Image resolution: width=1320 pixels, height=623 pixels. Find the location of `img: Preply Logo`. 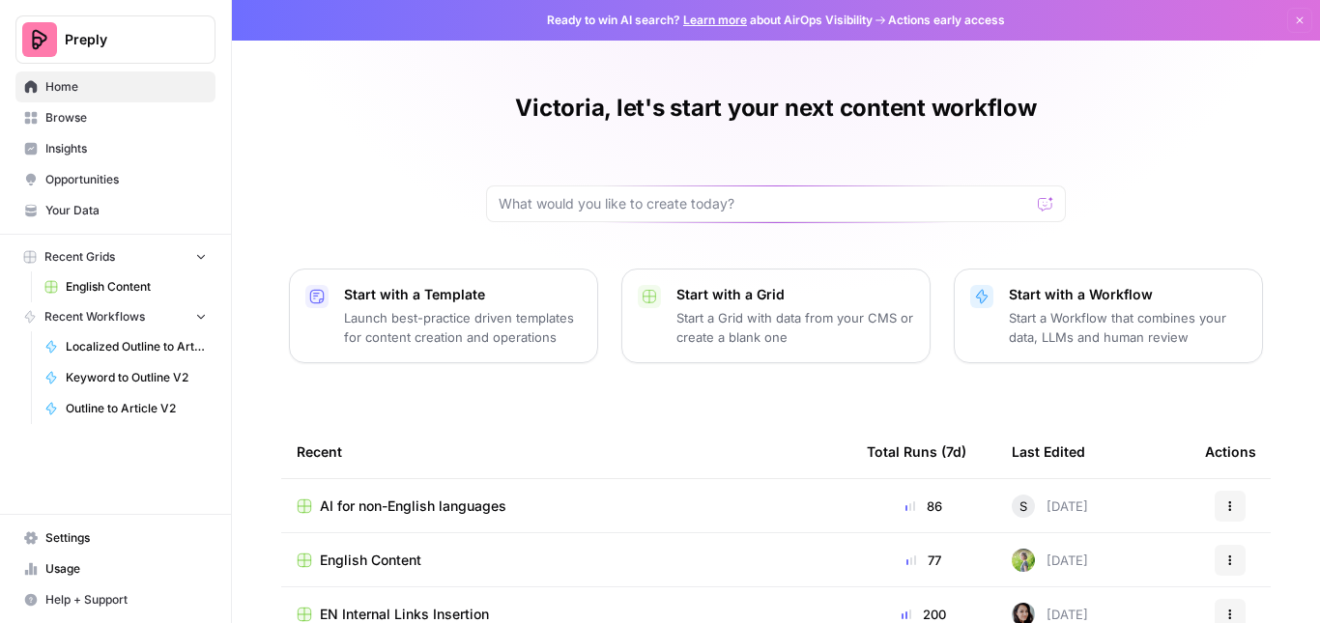

img: Preply Logo is located at coordinates (40, 40).